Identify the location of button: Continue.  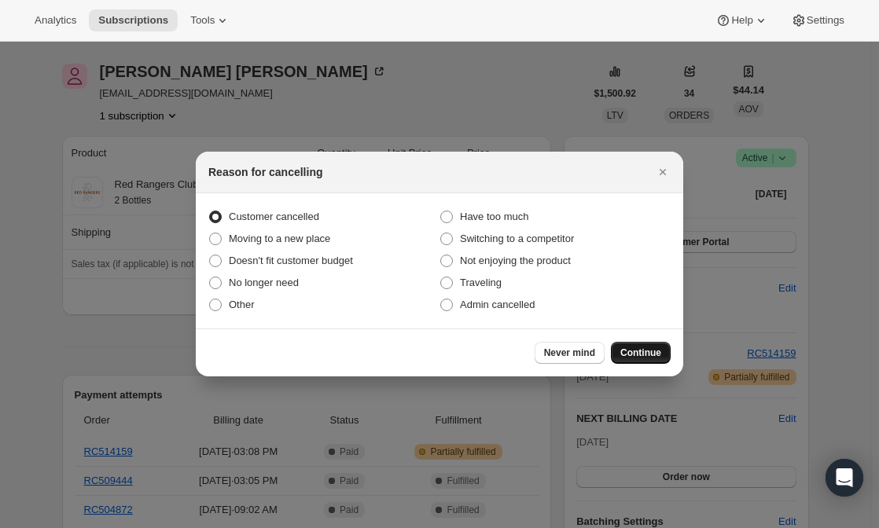
(641, 353).